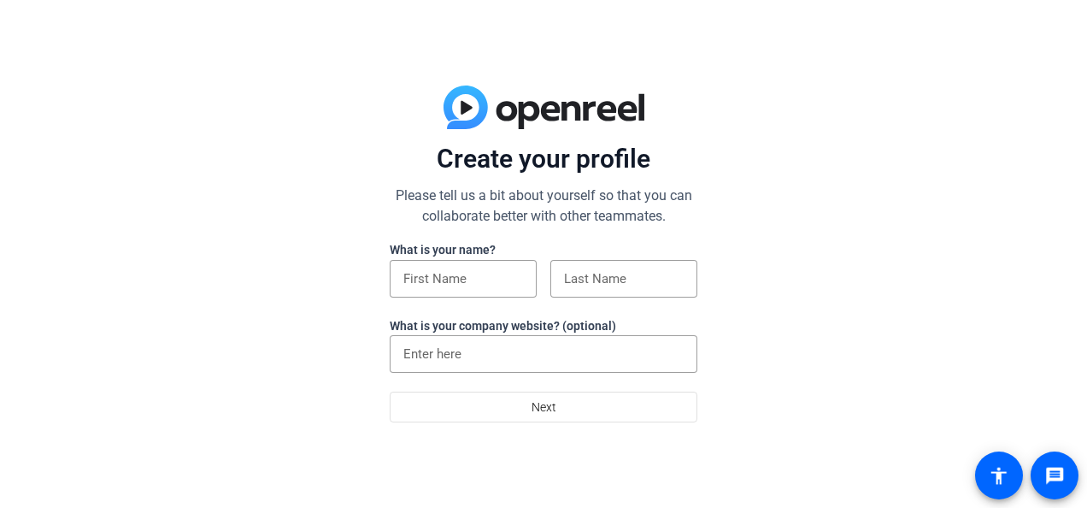  Describe the element at coordinates (543, 407) in the screenshot. I see `button: Next` at that location.